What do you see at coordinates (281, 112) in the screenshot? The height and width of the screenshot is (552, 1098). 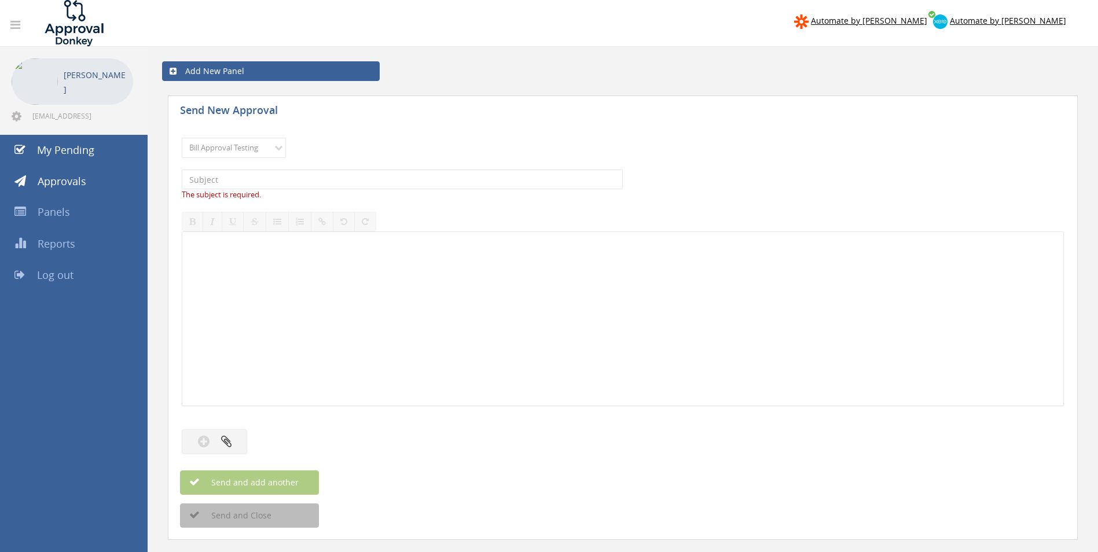 I see `h5: Send New Approval` at bounding box center [281, 112].